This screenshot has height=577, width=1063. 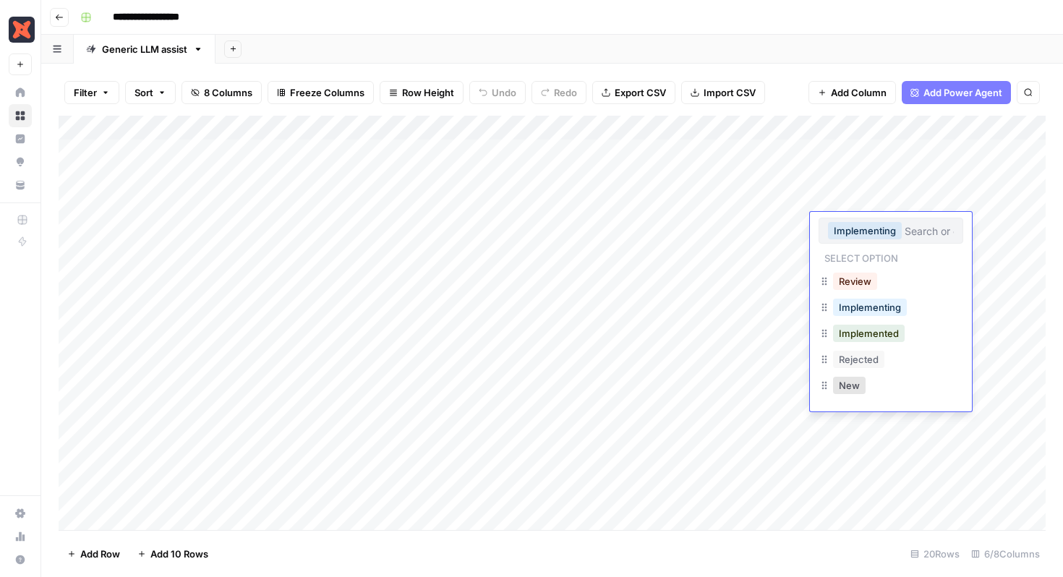 What do you see at coordinates (858, 359) in the screenshot?
I see `button: Rejected` at bounding box center [858, 359].